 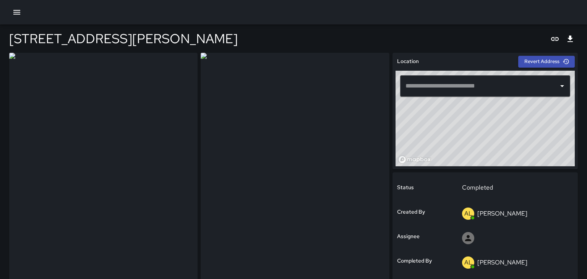 I want to click on button: Copy link, so click(x=555, y=39).